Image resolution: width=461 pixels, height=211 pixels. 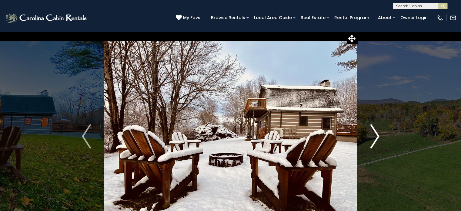 What do you see at coordinates (192, 18) in the screenshot?
I see `span: My Favs` at bounding box center [192, 18].